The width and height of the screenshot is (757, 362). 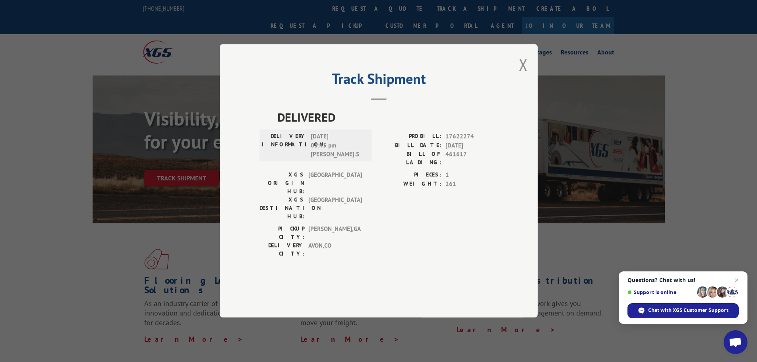 What do you see at coordinates (335, 250) in the screenshot?
I see `span: AVON , CO` at bounding box center [335, 250].